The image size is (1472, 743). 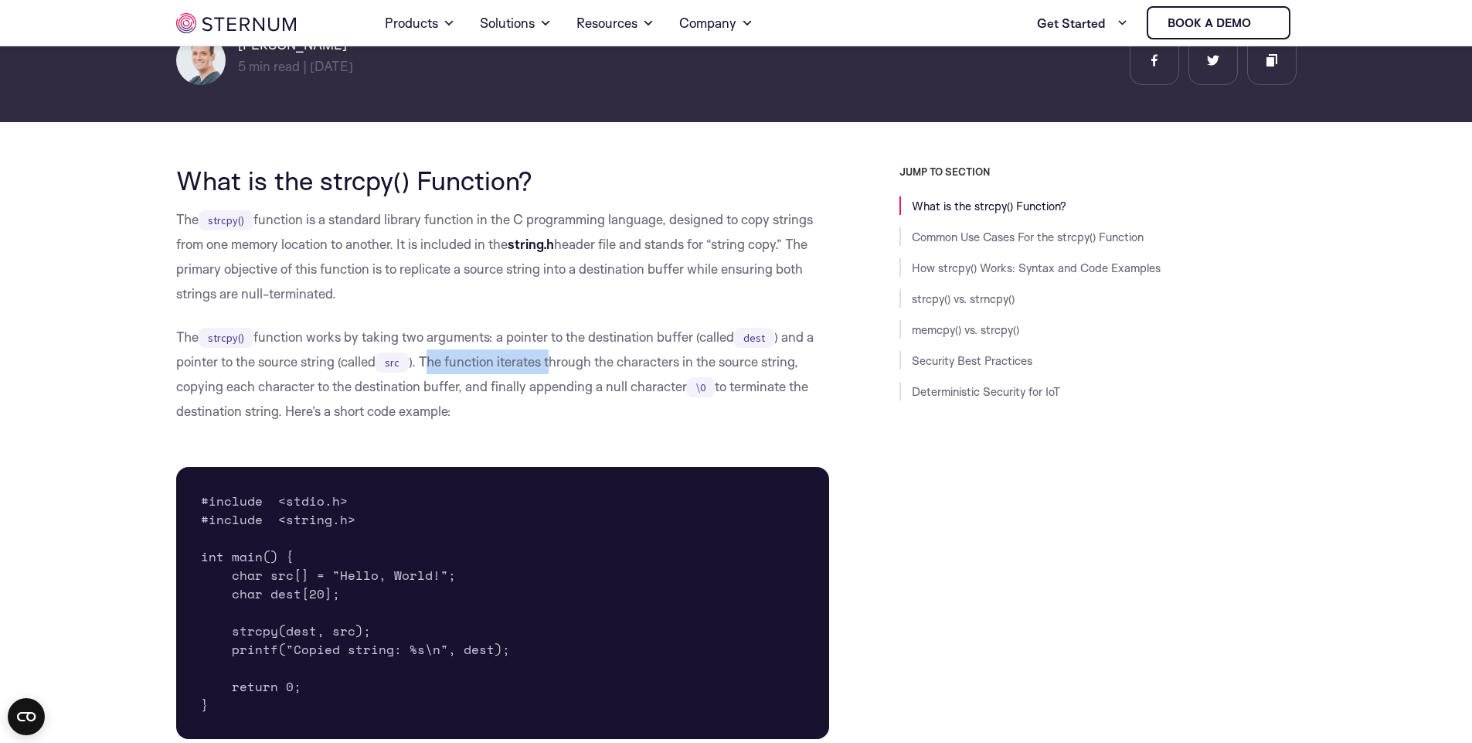 I want to click on a: Get Started, so click(x=1083, y=23).